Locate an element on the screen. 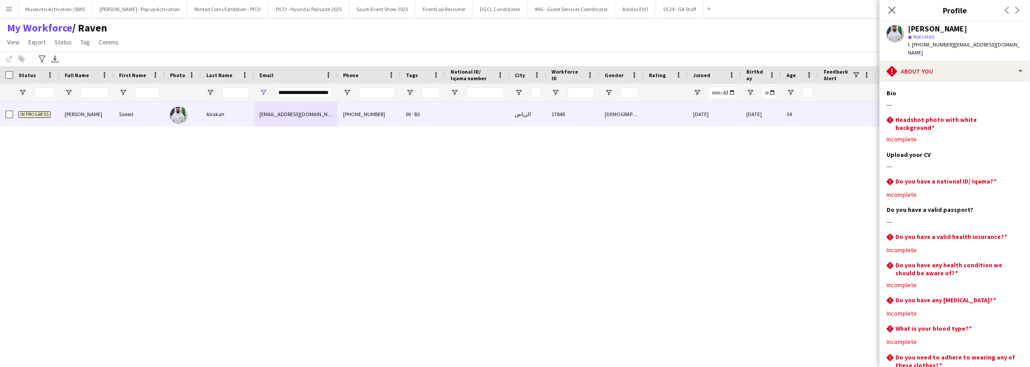 The width and height of the screenshot is (1030, 367). span: Rating is located at coordinates (657, 75).